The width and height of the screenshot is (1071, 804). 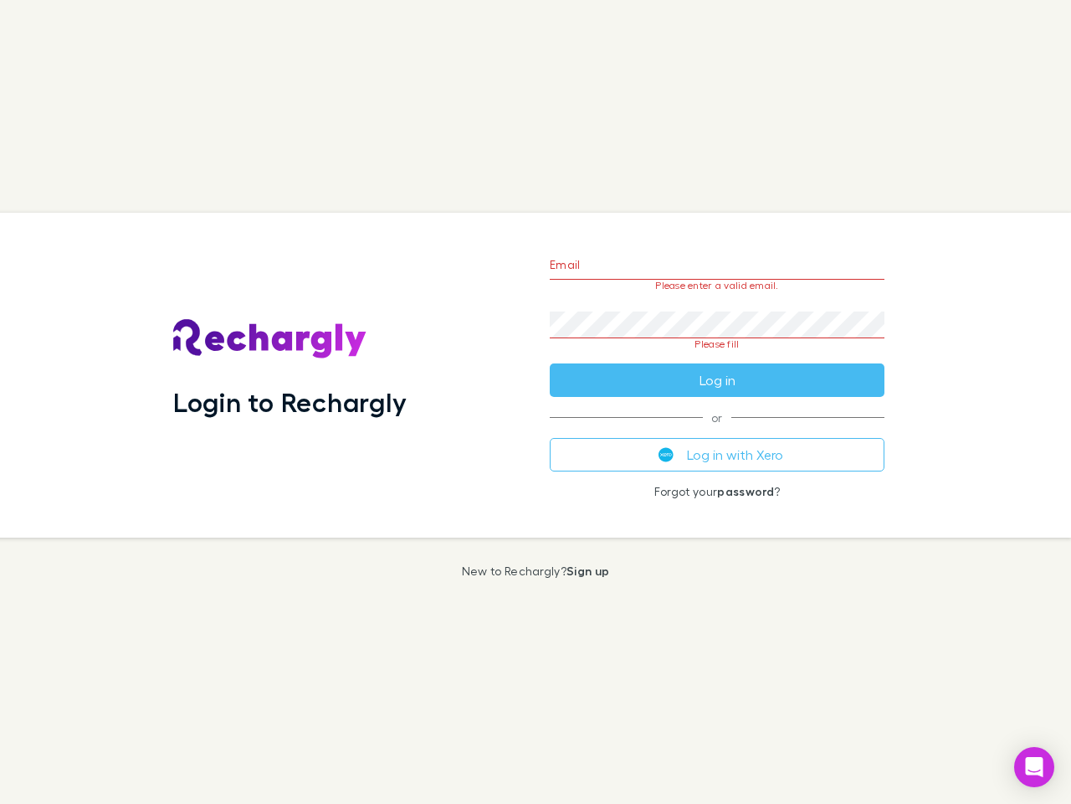 I want to click on button: Log in with Xero, so click(x=717, y=455).